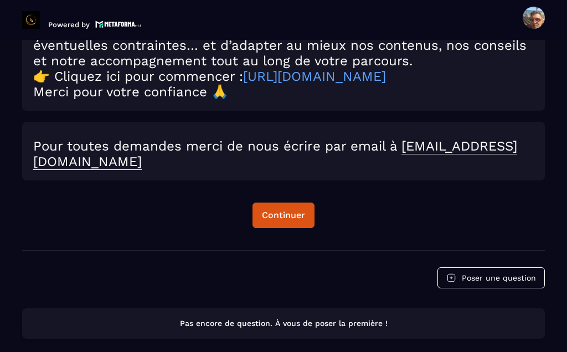  What do you see at coordinates (283, 323) in the screenshot?
I see `p: Pas encore de question. À vous de poser la première !` at bounding box center [283, 323].